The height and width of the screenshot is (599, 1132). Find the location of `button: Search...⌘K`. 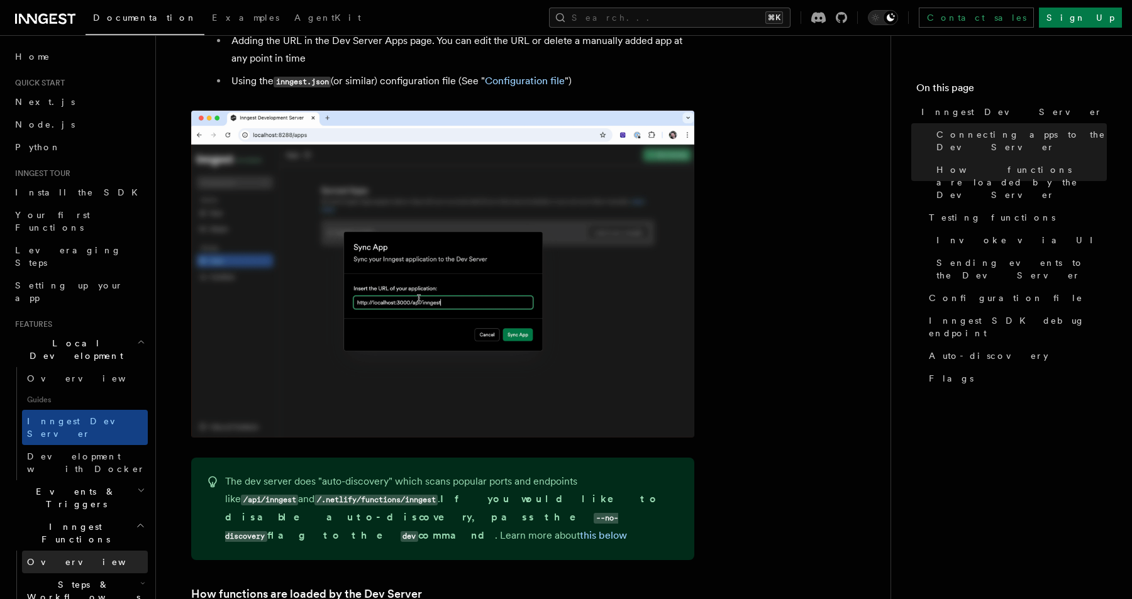

button: Search...⌘K is located at coordinates (670, 18).